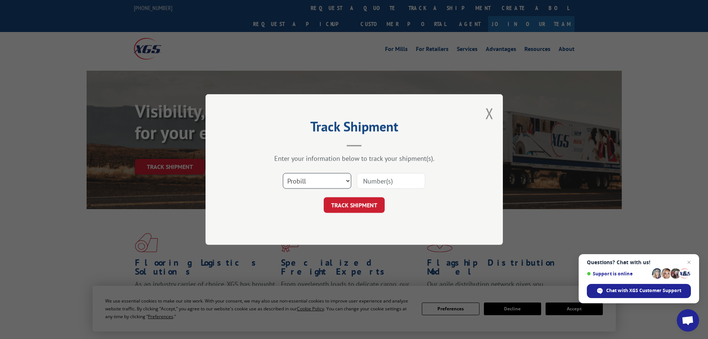 This screenshot has height=339, width=708. Describe the element at coordinates (490, 113) in the screenshot. I see `button: Close modal` at that location.